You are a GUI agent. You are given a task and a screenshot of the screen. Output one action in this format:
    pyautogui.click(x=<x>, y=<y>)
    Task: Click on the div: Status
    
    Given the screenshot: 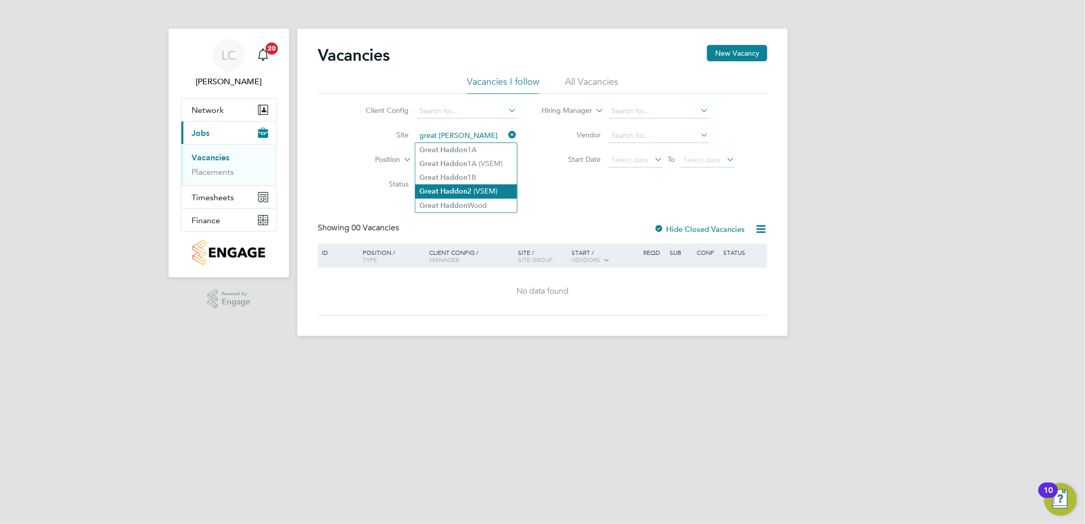 What is the action you would take?
    pyautogui.click(x=744, y=252)
    